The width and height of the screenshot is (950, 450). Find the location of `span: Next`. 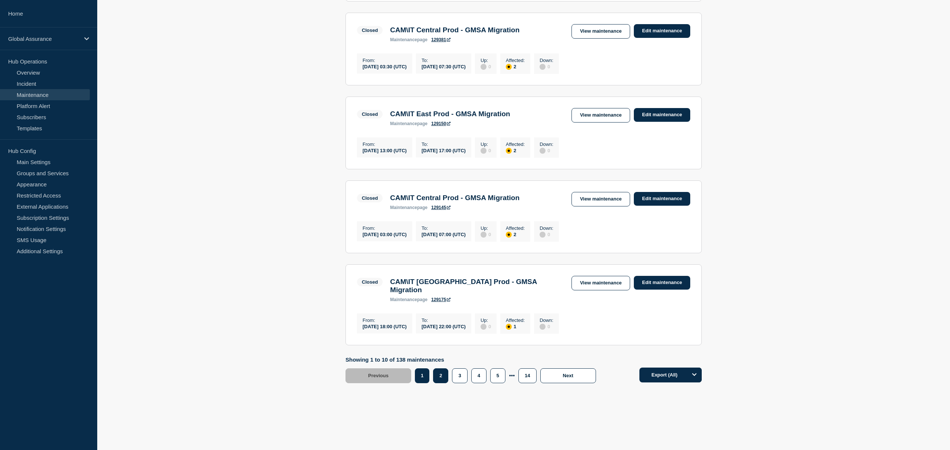

span: Next is located at coordinates (568, 375).